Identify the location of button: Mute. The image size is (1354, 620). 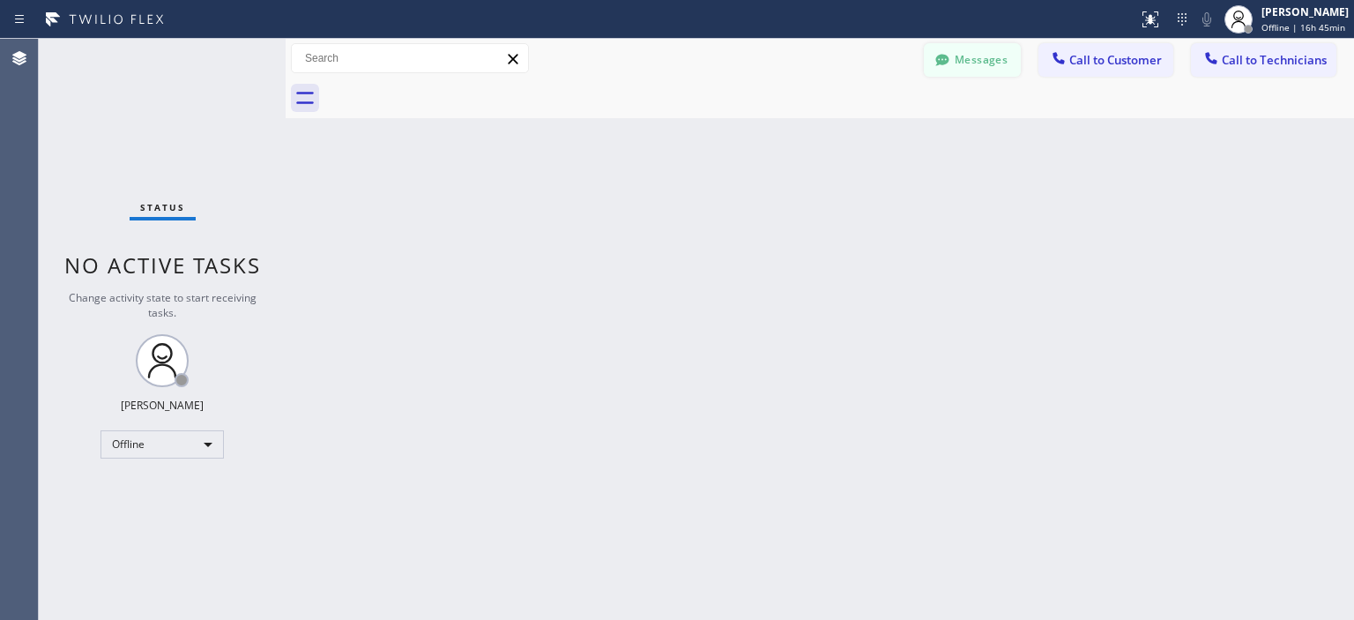
(1207, 19).